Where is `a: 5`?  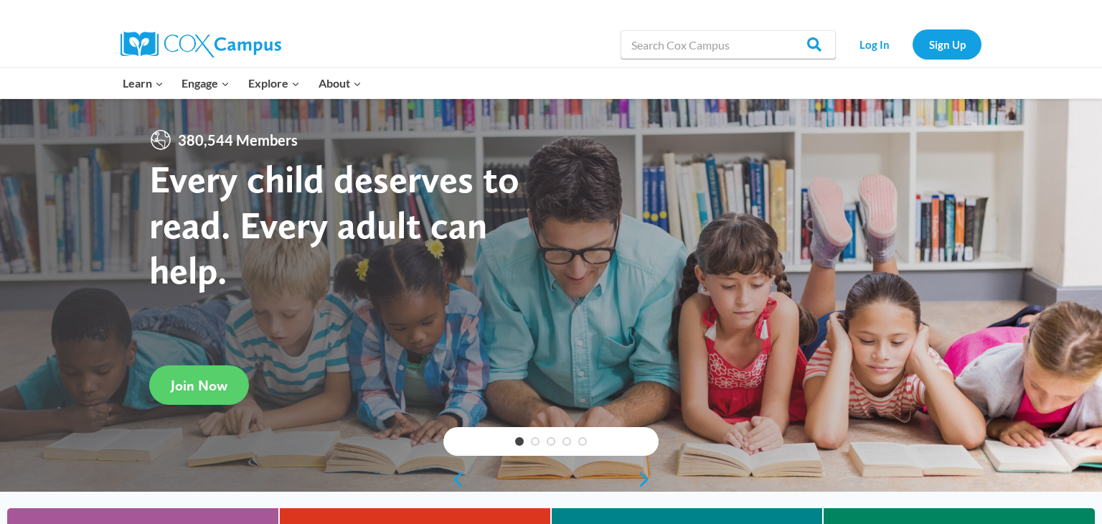 a: 5 is located at coordinates (583, 441).